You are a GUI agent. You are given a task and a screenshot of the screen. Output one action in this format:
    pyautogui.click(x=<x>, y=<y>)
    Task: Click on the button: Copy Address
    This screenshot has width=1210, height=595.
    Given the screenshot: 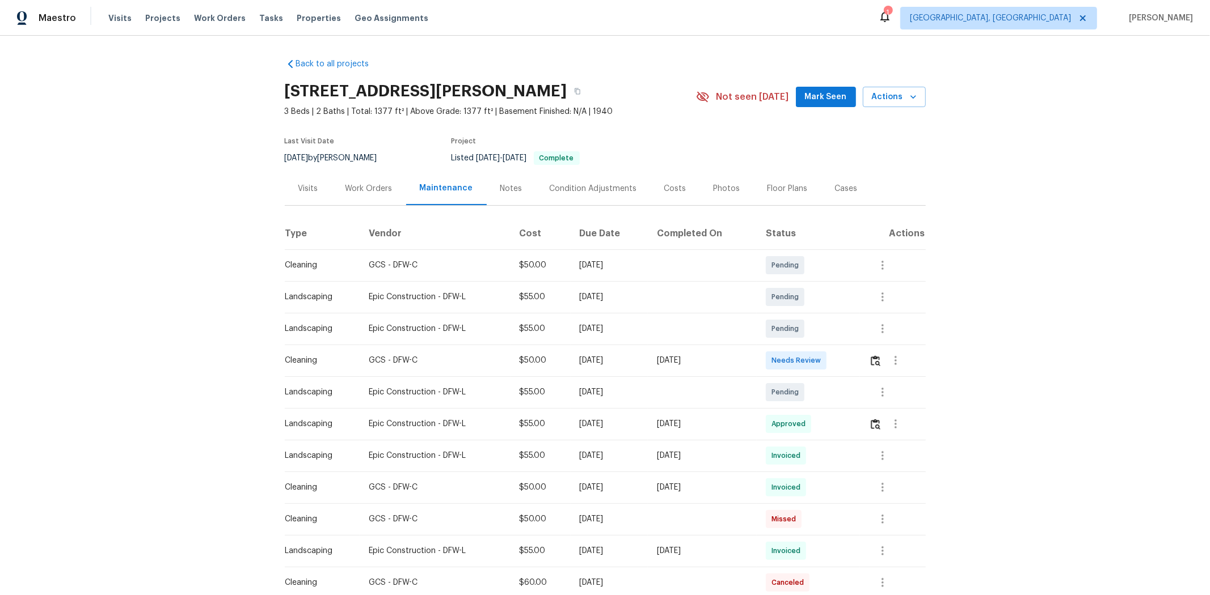 What is the action you would take?
    pyautogui.click(x=577, y=91)
    